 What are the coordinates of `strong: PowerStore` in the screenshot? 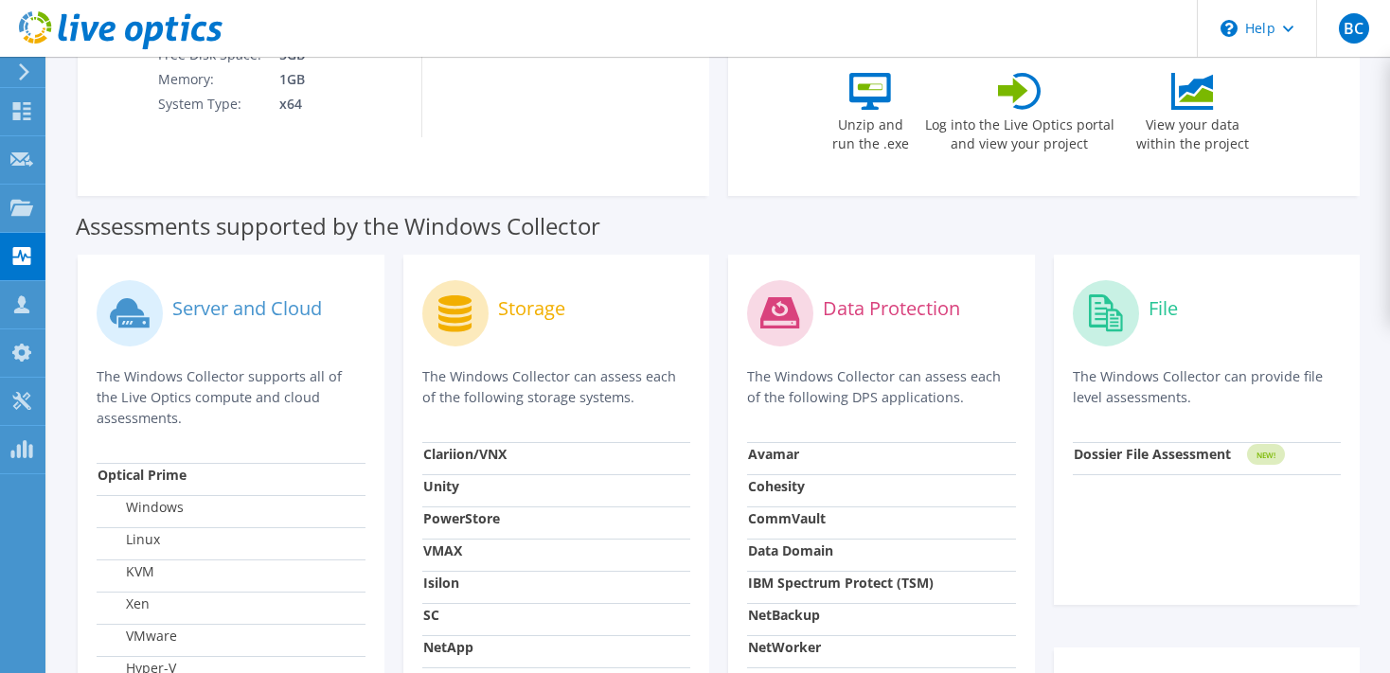 It's located at (461, 518).